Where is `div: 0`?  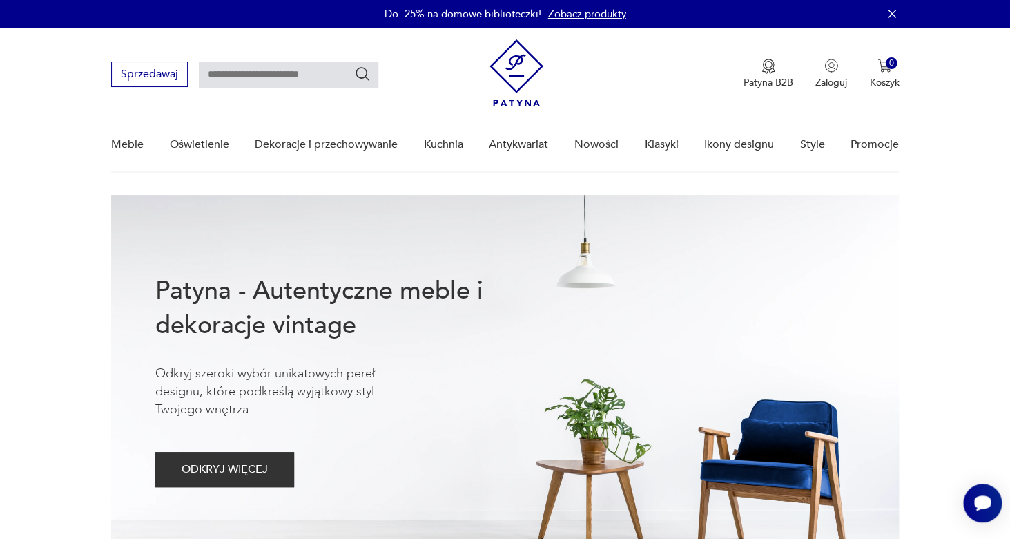
div: 0 is located at coordinates (891, 63).